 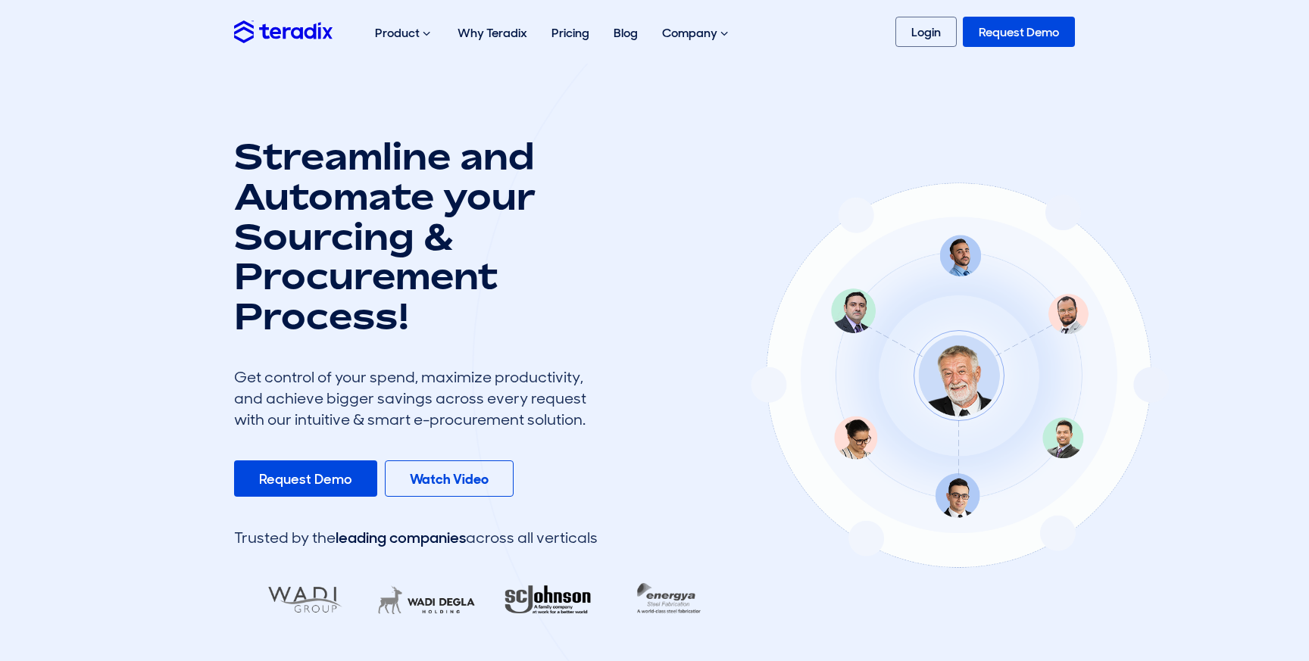 What do you see at coordinates (404, 33) in the screenshot?
I see `div: Product` at bounding box center [404, 33].